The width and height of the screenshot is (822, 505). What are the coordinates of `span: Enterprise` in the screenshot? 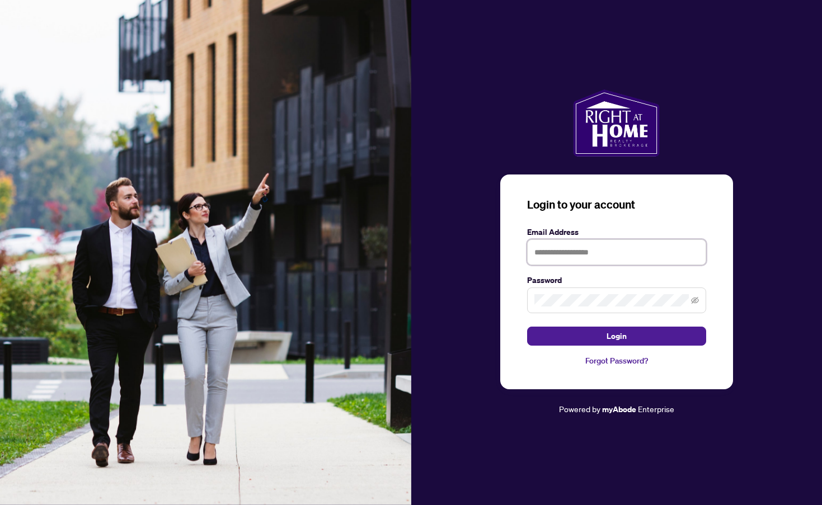 It's located at (656, 409).